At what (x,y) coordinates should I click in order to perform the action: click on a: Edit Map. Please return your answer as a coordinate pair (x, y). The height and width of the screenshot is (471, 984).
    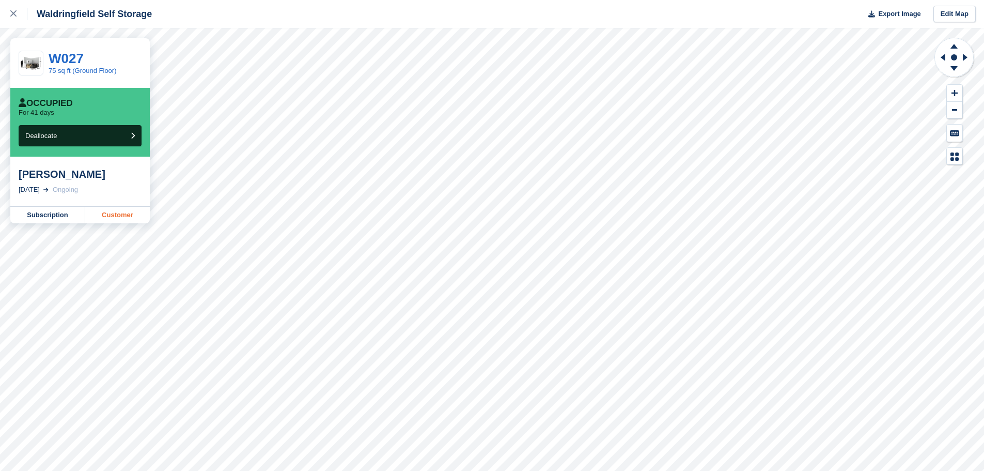
    Looking at the image, I should click on (955, 14).